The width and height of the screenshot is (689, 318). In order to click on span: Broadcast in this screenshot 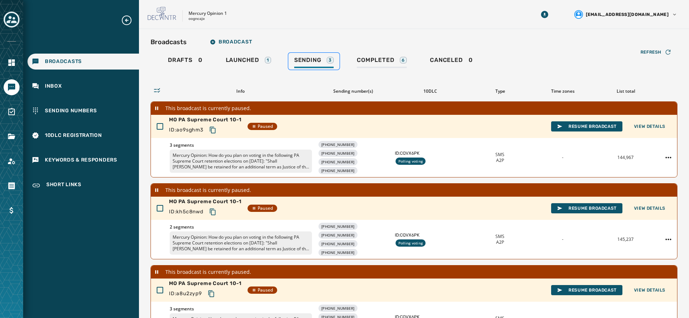, I will do `click(231, 42)`.